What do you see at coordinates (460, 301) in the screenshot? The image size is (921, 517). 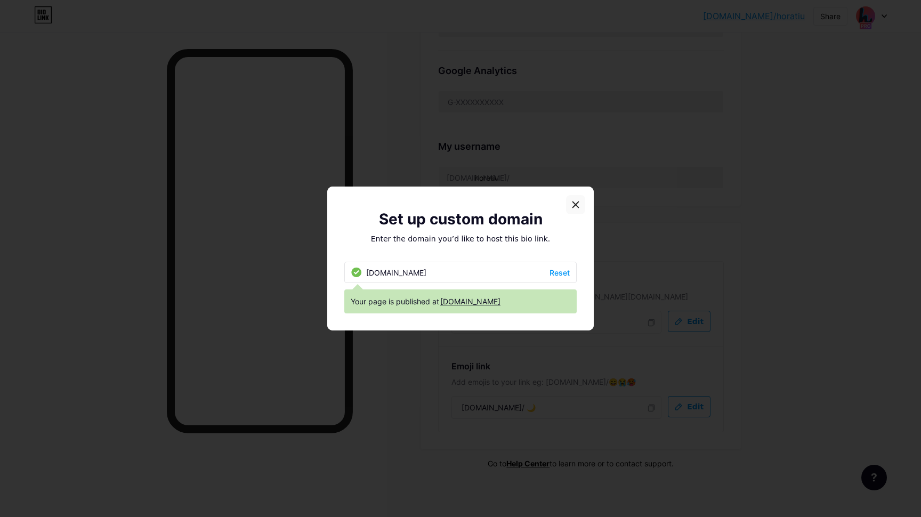 I see `div: Your page is published at` at bounding box center [460, 301].